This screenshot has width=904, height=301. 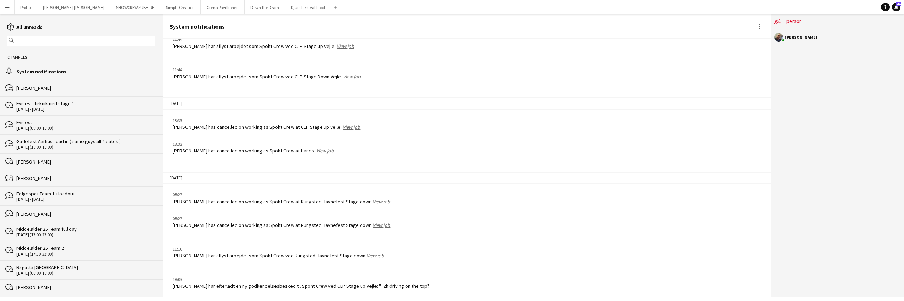 I want to click on div: Middelalder 25 Team full day, so click(x=86, y=229).